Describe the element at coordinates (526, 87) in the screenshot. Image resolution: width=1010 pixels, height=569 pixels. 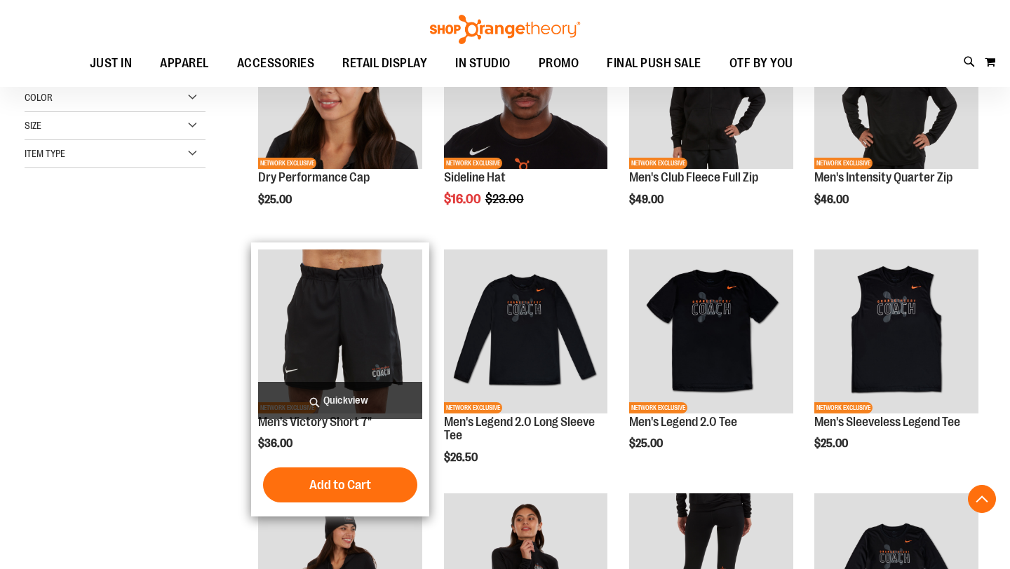
I see `img: Sideline Hat primary image` at that location.